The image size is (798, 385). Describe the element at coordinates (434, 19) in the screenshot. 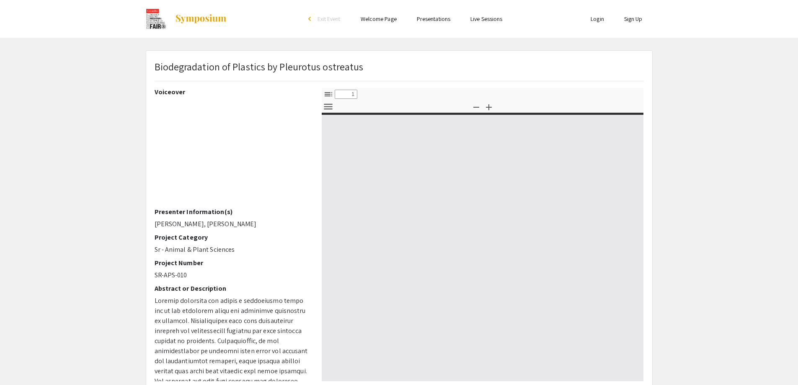

I see `a: Presentations` at that location.